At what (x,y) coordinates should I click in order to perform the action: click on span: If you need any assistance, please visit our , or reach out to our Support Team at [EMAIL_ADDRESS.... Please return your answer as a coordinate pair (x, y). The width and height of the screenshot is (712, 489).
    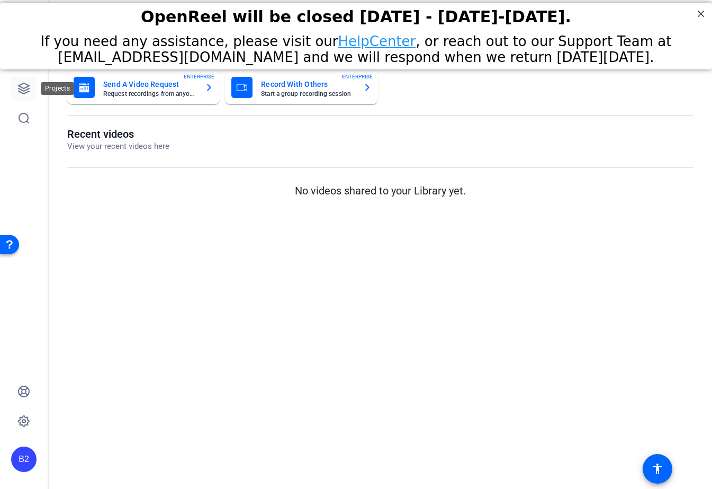
    Looking at the image, I should click on (356, 47).